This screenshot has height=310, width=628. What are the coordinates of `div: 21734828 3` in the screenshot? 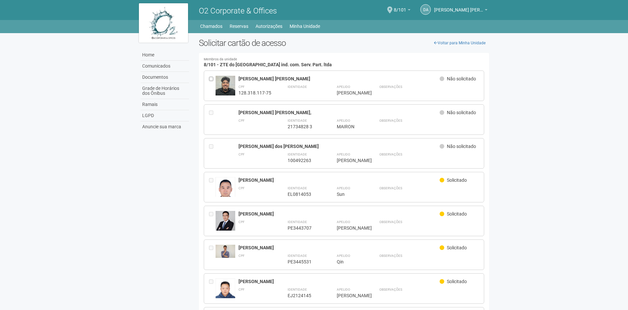 It's located at (304, 126).